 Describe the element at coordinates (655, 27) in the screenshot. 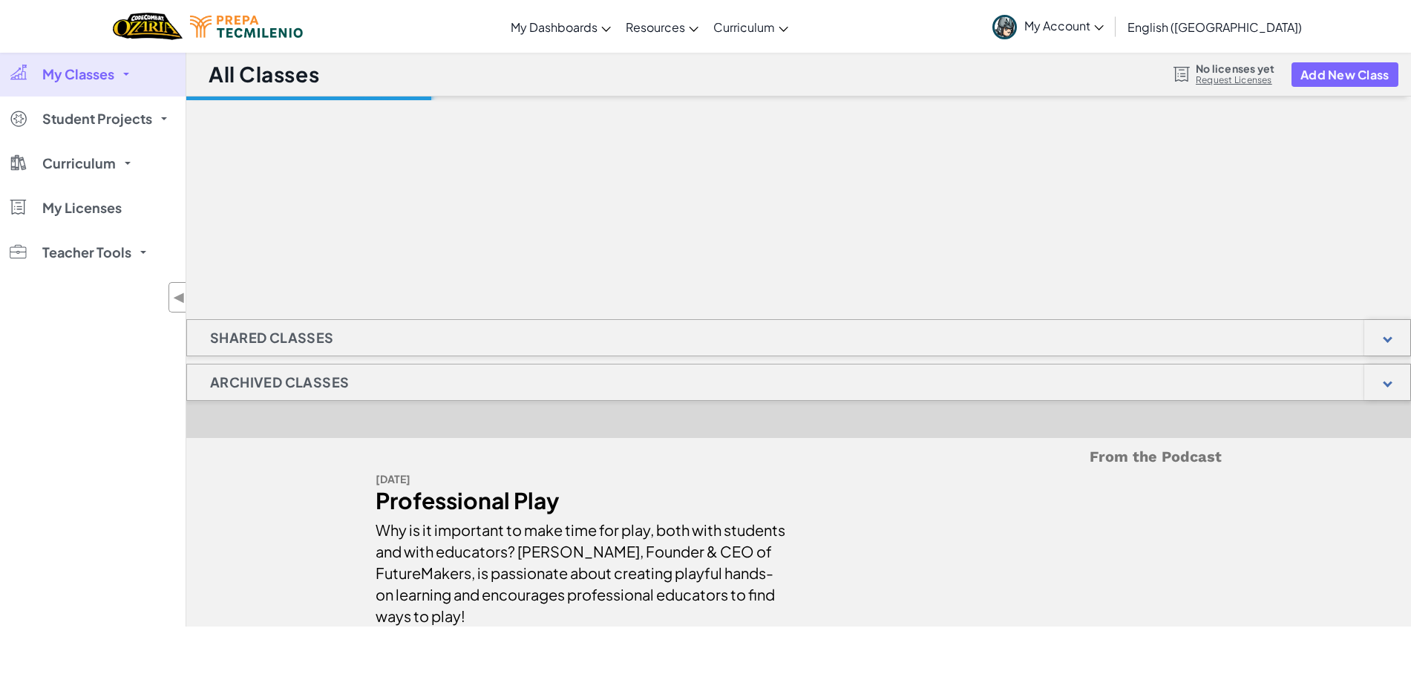

I see `span: Resources` at that location.